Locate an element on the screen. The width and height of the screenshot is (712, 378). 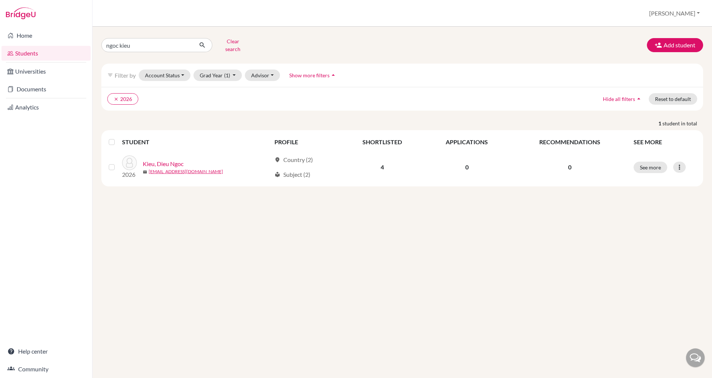
span: location_on is located at coordinates (278, 160).